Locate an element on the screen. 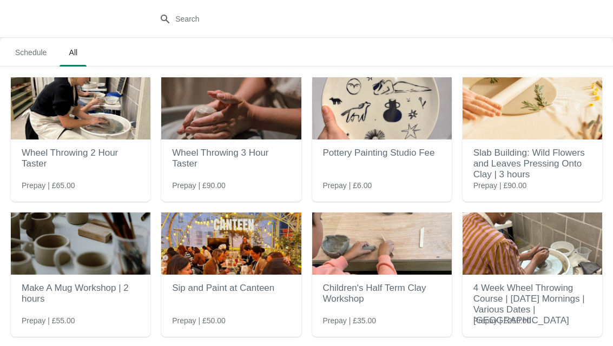 The height and width of the screenshot is (346, 613). img: Wheel Throwing 3 Hour Taster is located at coordinates (231, 108).